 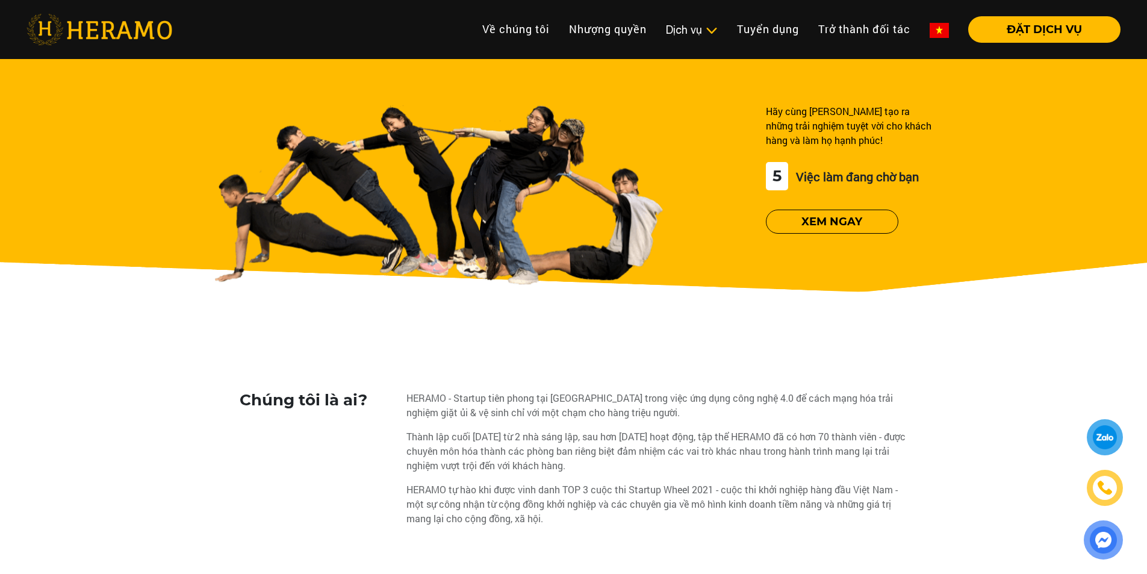 What do you see at coordinates (1044, 30) in the screenshot?
I see `button: ĐẶT DỊCH VỤ` at bounding box center [1044, 30].